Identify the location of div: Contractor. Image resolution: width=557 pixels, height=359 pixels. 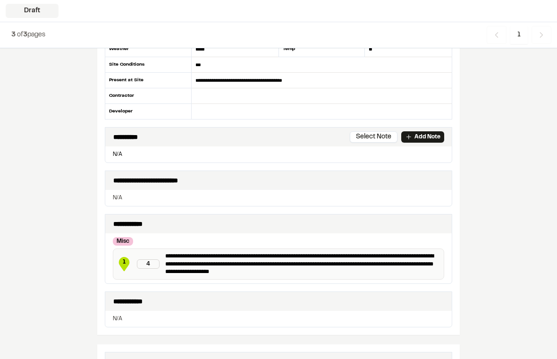
(148, 96).